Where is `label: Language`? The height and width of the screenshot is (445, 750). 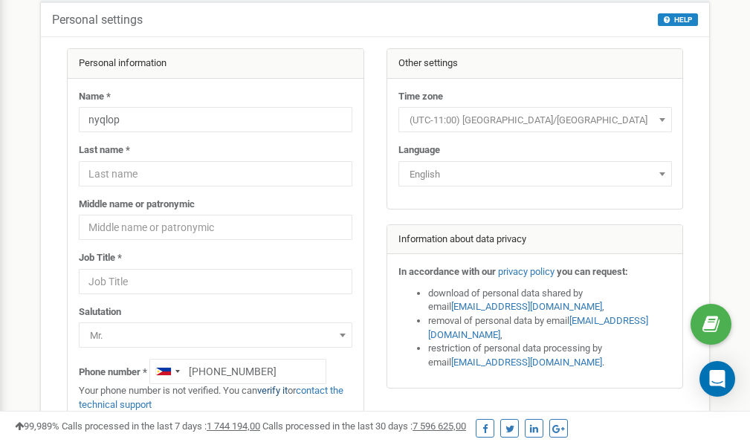 label: Language is located at coordinates (419, 150).